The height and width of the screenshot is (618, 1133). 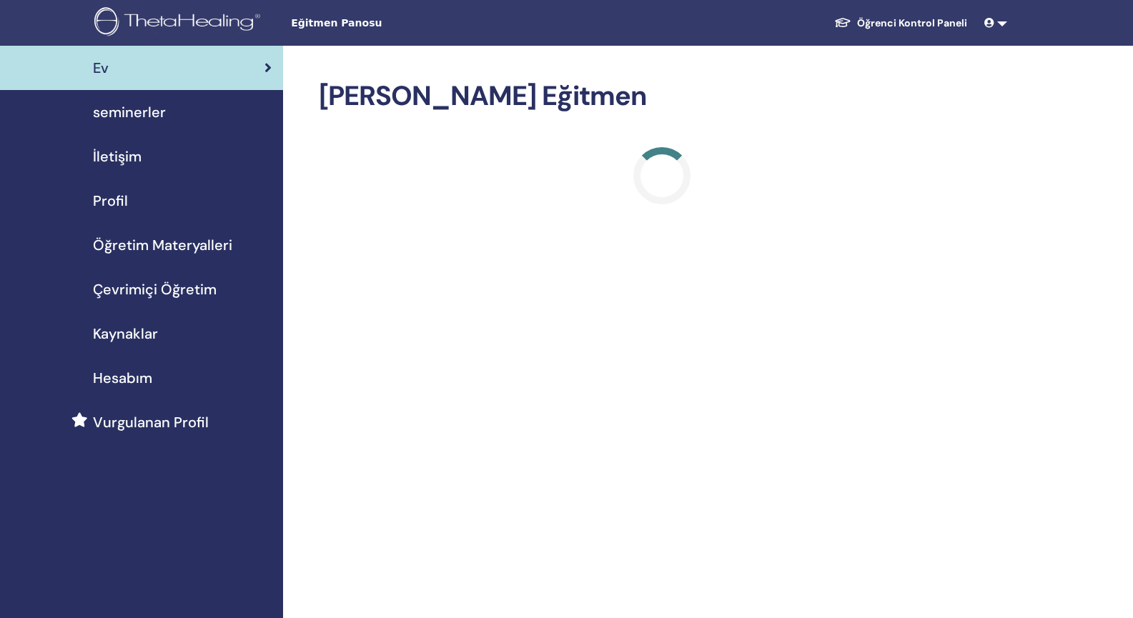 What do you see at coordinates (110, 201) in the screenshot?
I see `span: Profil` at bounding box center [110, 201].